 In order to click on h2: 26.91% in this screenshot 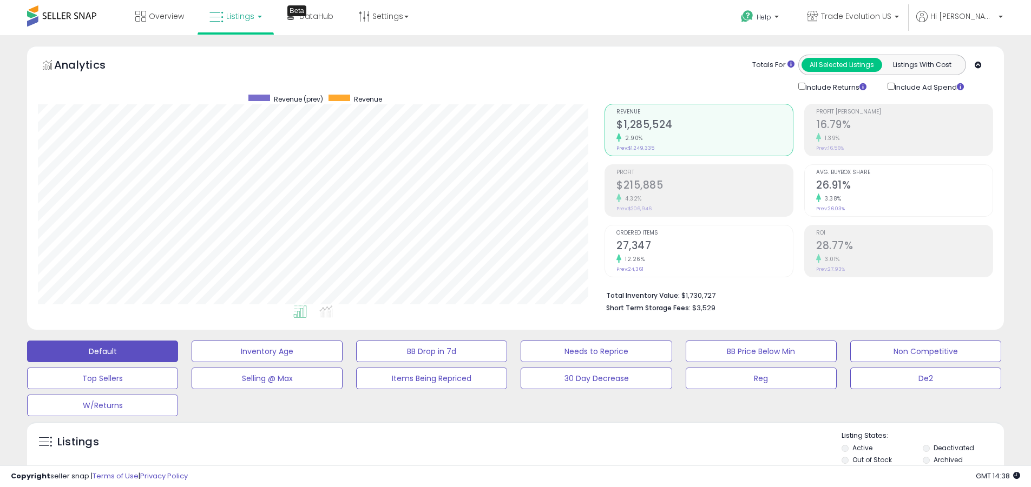, I will do `click(904, 186)`.